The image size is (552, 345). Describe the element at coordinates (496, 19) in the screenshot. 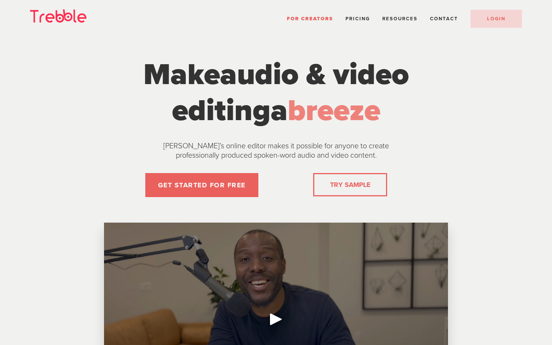

I see `span: LOGIN` at that location.